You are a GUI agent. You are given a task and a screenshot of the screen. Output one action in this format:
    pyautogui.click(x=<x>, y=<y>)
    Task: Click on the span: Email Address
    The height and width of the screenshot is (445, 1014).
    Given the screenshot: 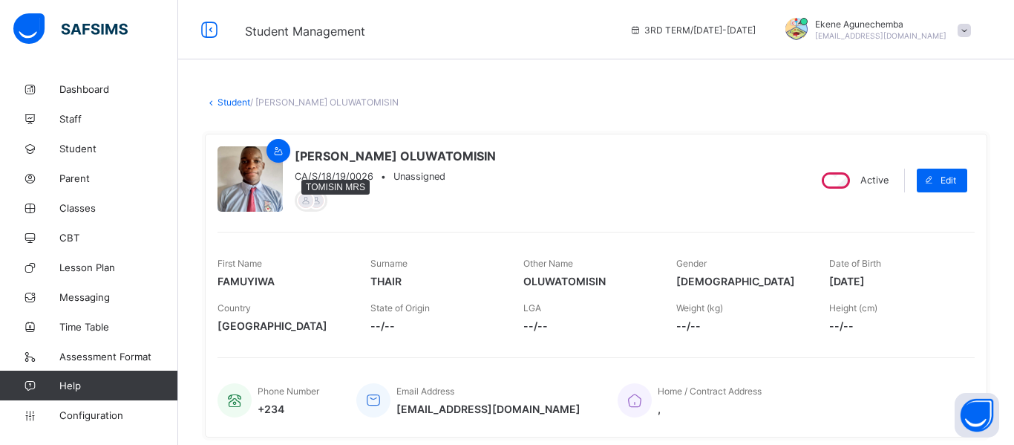 What is the action you would take?
    pyautogui.click(x=425, y=391)
    